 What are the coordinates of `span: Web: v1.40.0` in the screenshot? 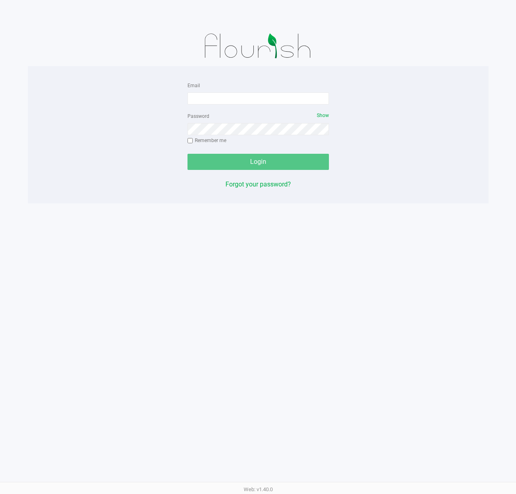 It's located at (258, 490).